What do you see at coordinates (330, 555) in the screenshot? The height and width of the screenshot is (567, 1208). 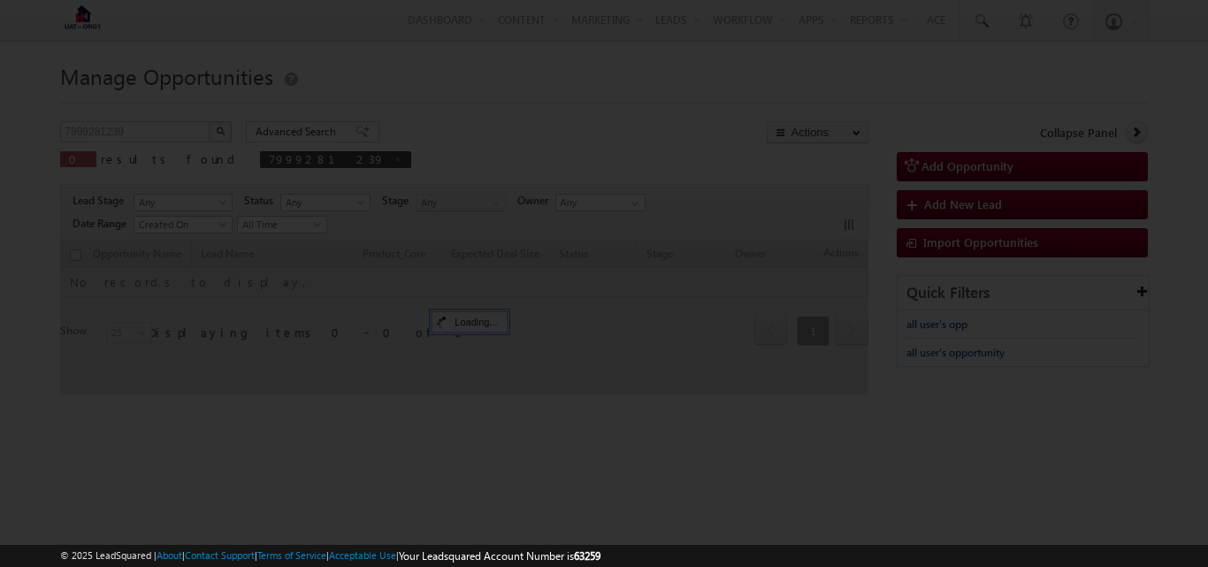 I see `span: © 2025 LeadSquared | | | | |` at bounding box center [330, 555].